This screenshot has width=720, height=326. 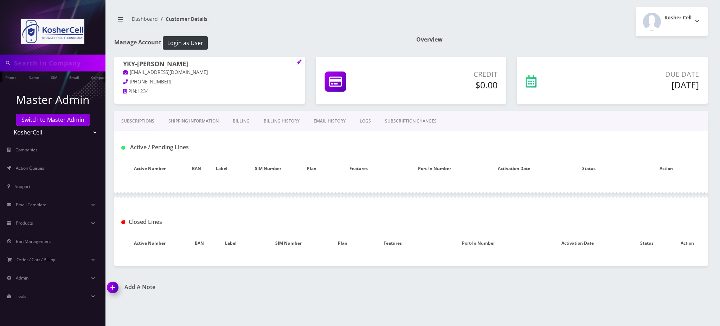 What do you see at coordinates (26, 149) in the screenshot?
I see `span: Companies` at bounding box center [26, 149].